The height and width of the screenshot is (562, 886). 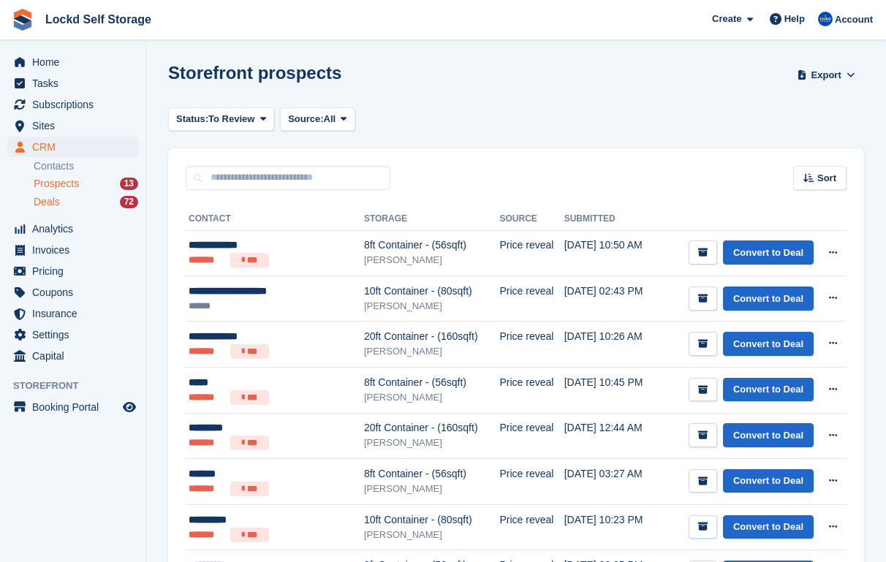 I want to click on span: Status:, so click(x=192, y=119).